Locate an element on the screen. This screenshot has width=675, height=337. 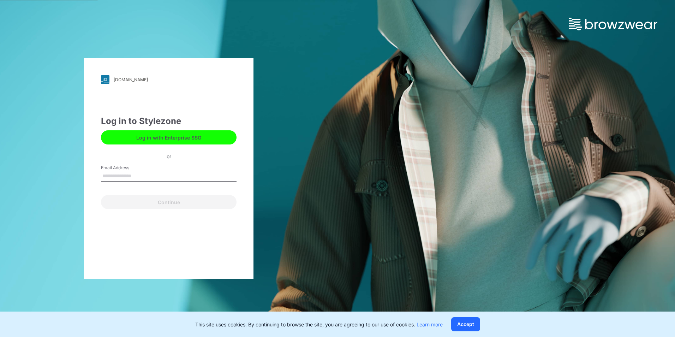
a: Learn more is located at coordinates (430, 324).